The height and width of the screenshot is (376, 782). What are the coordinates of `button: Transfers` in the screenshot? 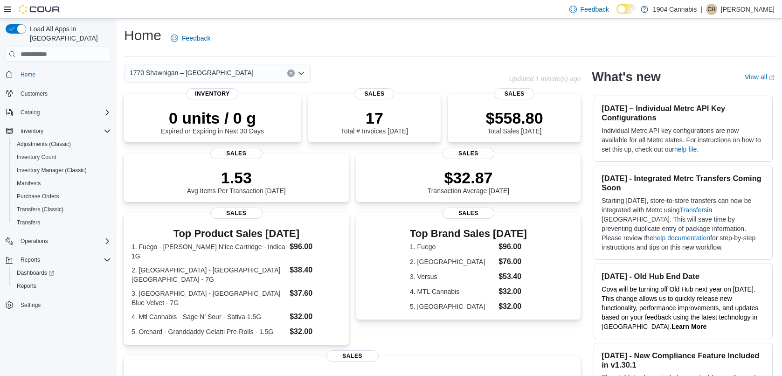 It's located at (62, 222).